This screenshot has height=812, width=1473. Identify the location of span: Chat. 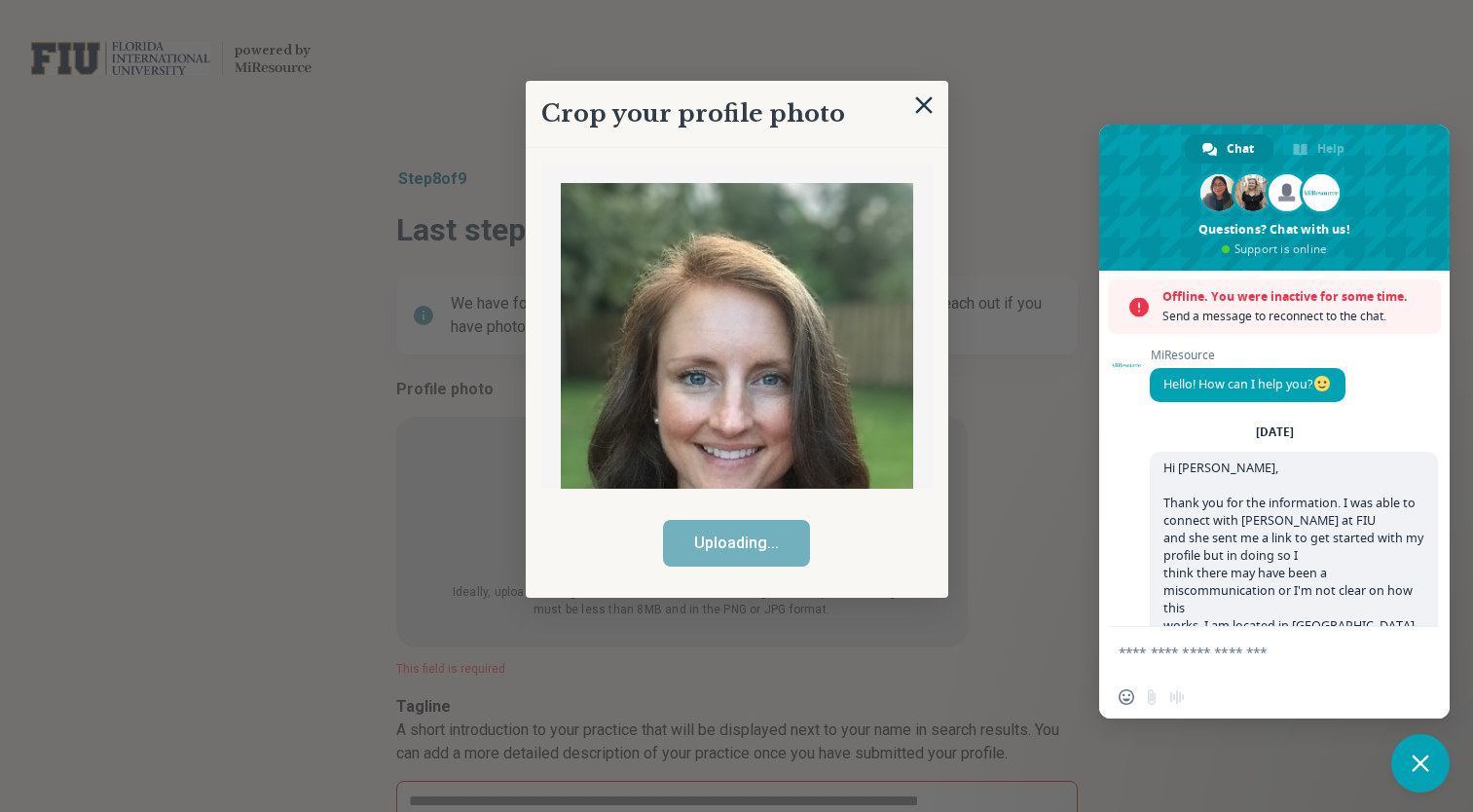
(1240, 149).